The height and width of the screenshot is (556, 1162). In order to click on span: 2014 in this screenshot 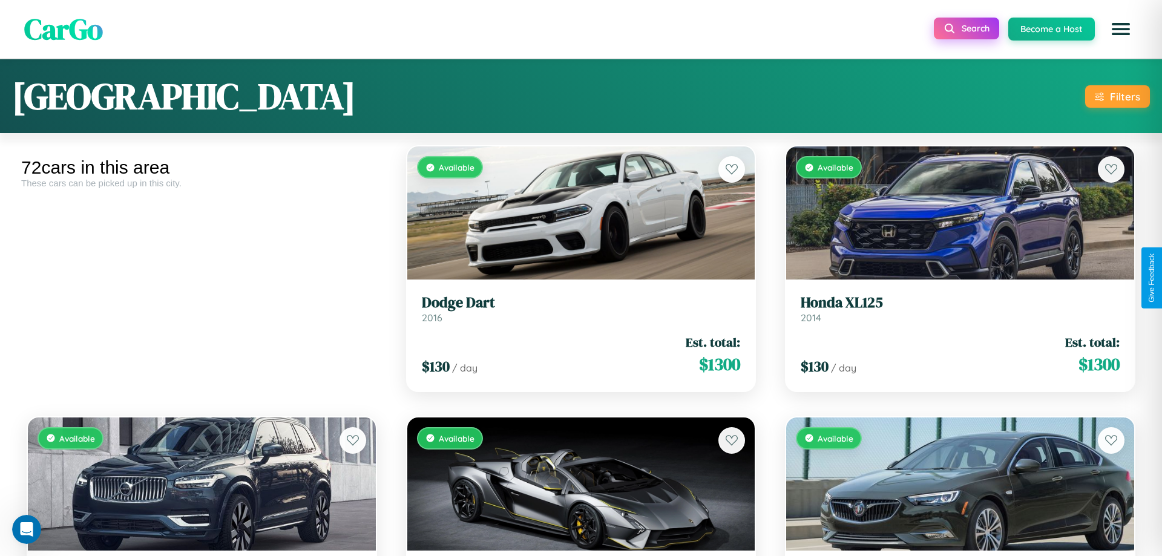, I will do `click(811, 318)`.